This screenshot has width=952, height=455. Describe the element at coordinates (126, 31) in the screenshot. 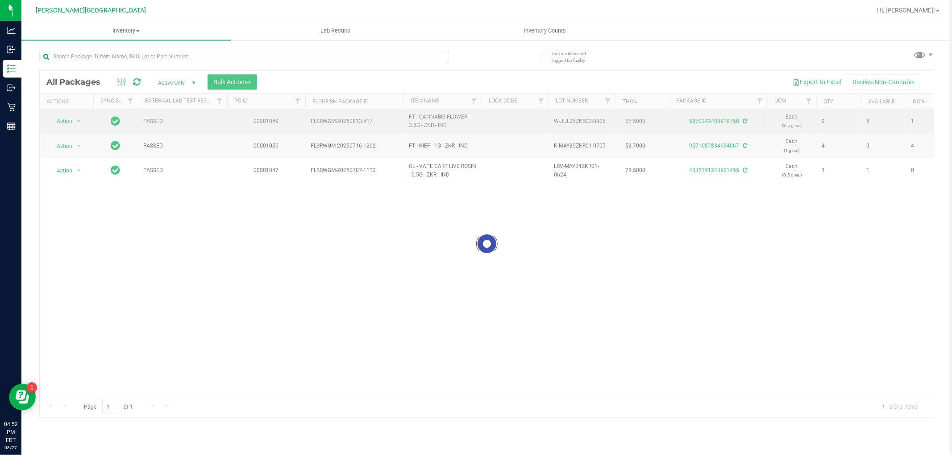

I see `span: Inventory` at that location.